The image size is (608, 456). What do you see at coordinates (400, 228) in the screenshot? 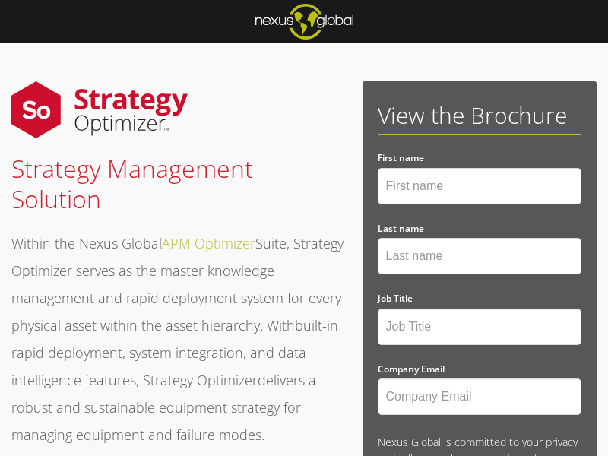
I see `span: Last name` at bounding box center [400, 228].